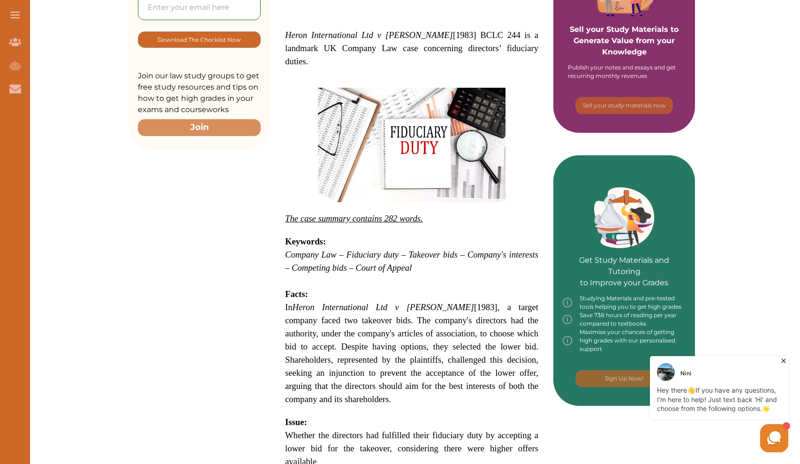  Describe the element at coordinates (199, 93) in the screenshot. I see `p: Join our law study groups to get free study resources and tips on how to get high grades in your ...` at that location.